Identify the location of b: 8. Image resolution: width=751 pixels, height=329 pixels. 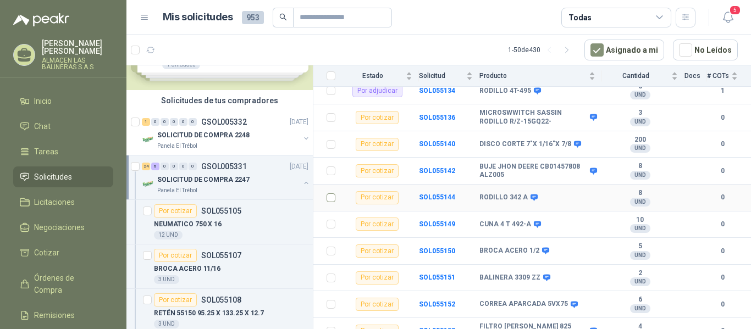
(640, 193).